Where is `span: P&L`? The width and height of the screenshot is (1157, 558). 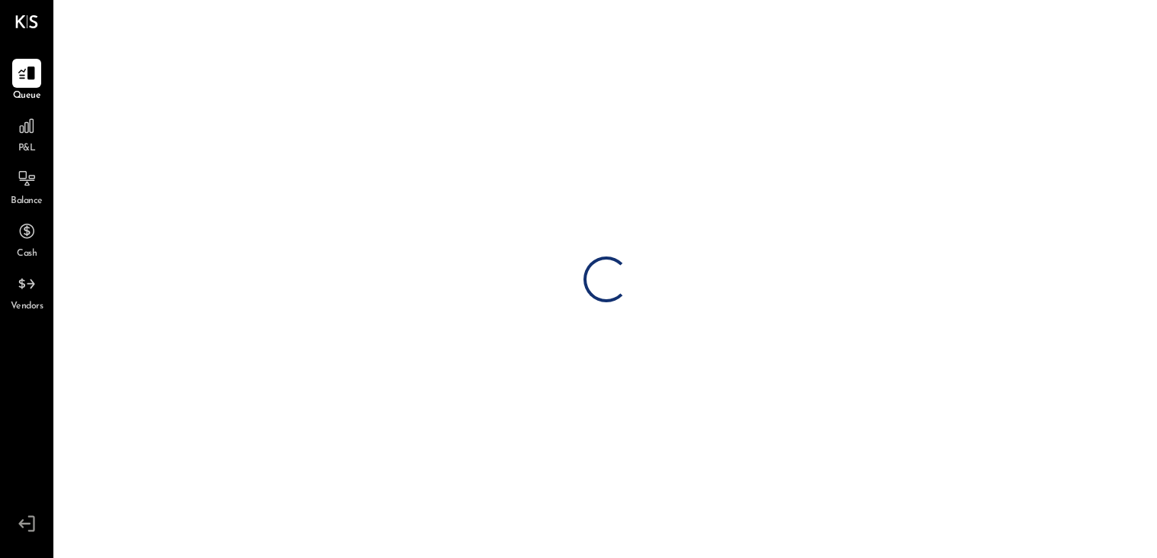 span: P&L is located at coordinates (27, 149).